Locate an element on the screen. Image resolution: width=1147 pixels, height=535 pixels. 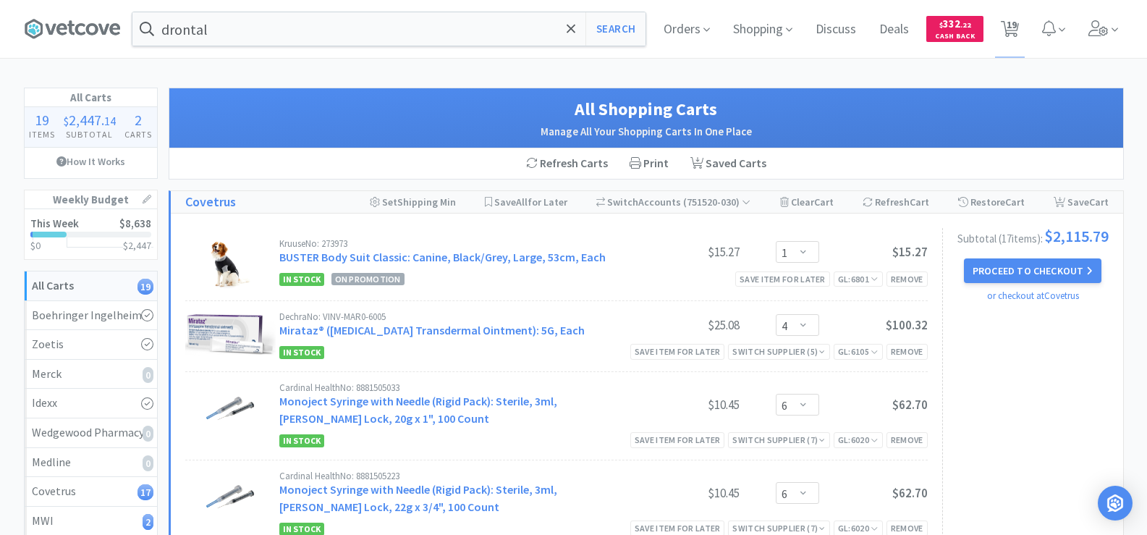
h4: Subtotal is located at coordinates (90, 134).